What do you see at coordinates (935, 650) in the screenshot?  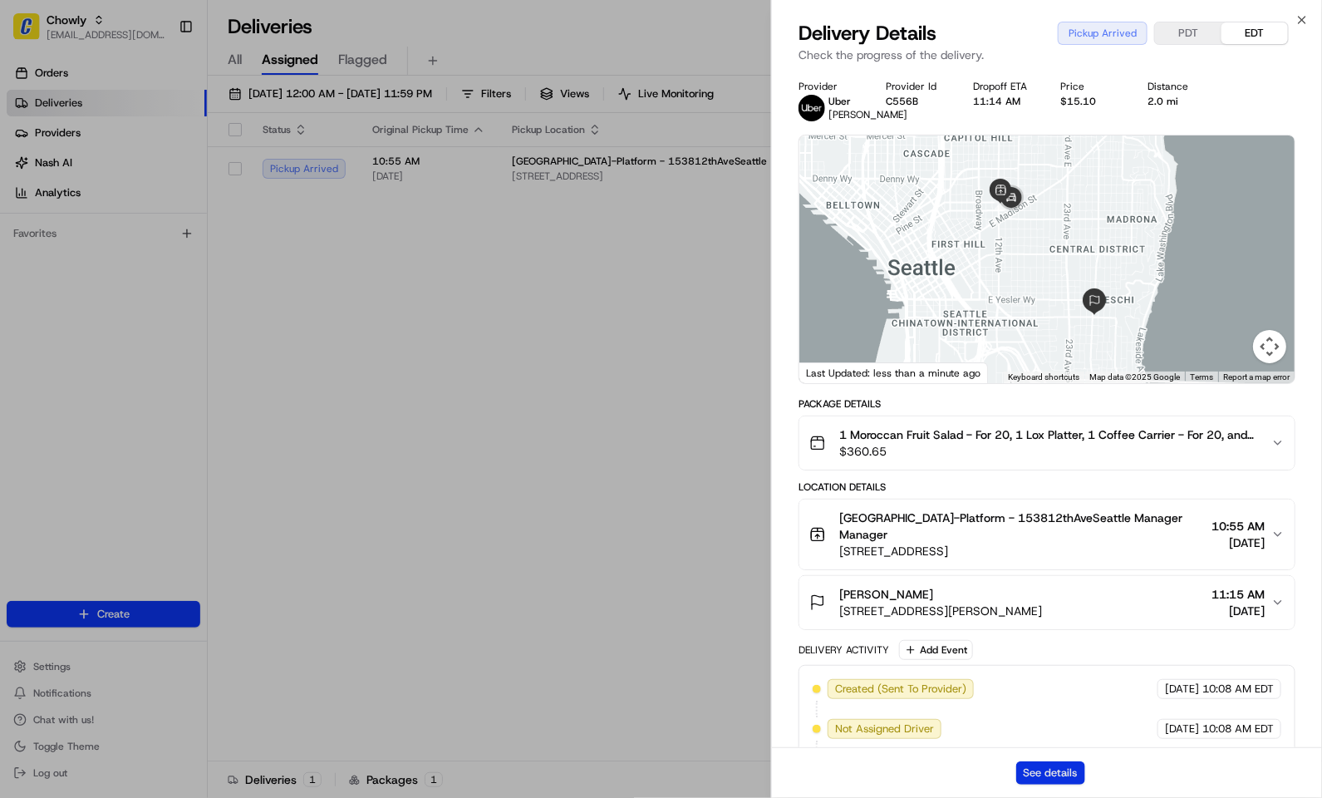 I see `button: Add Event` at bounding box center [935, 650].